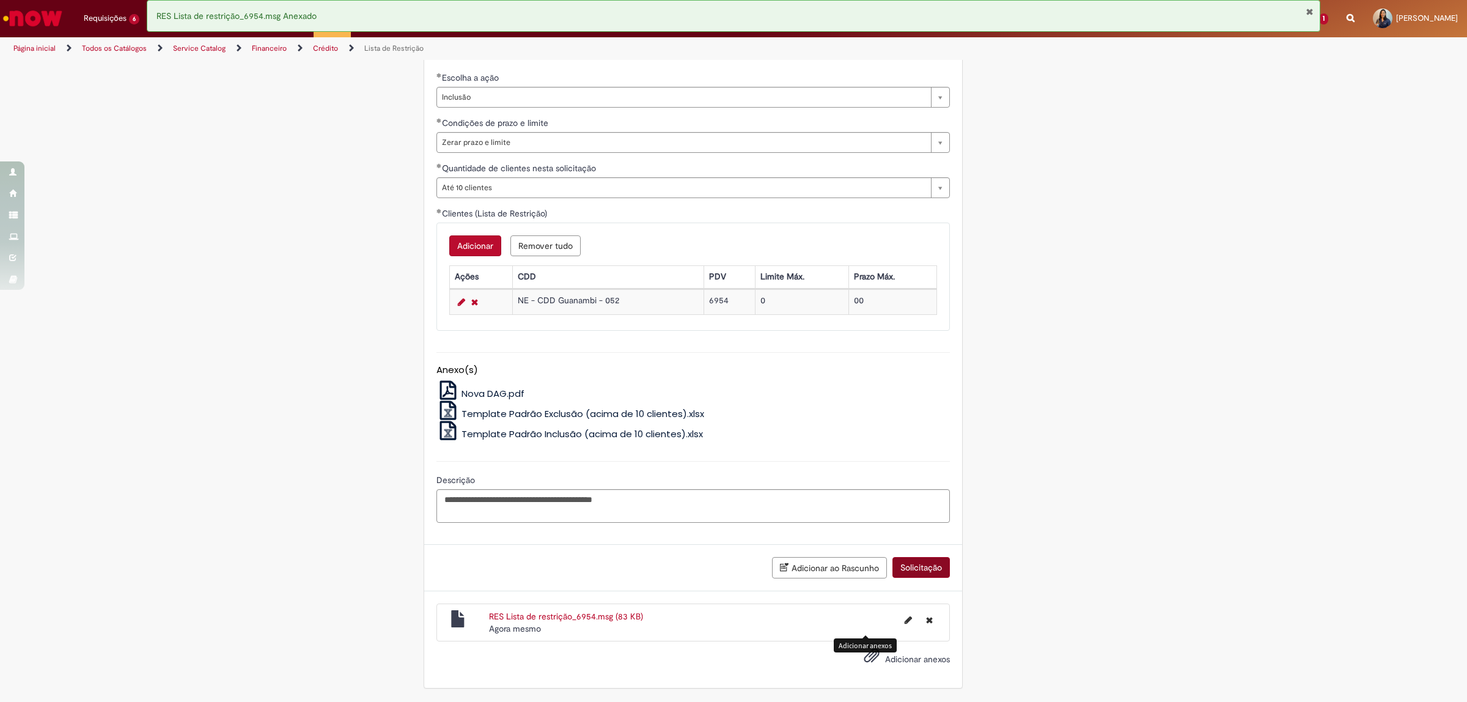 This screenshot has width=1467, height=702. Describe the element at coordinates (730, 301) in the screenshot. I see `td: 6954` at that location.